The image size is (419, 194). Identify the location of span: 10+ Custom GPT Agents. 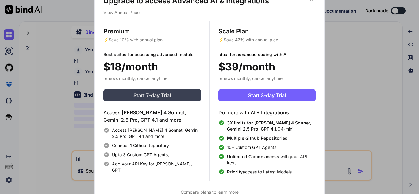
(252, 148).